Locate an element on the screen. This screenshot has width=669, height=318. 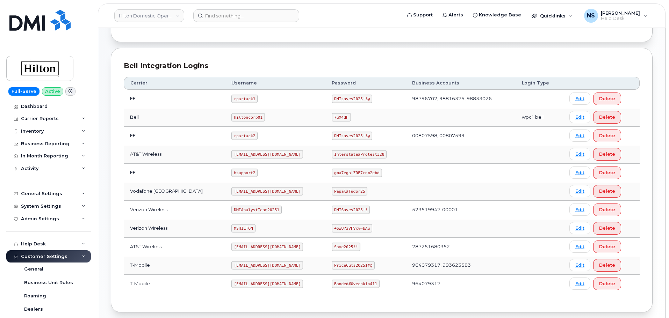
code: hiltoncorp01 is located at coordinates (248, 117).